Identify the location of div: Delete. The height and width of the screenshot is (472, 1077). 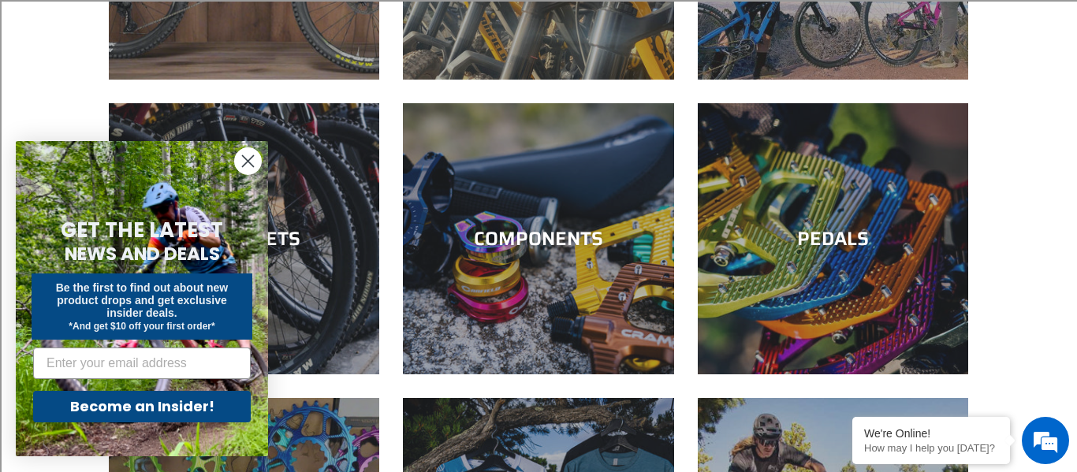
(539, 56).